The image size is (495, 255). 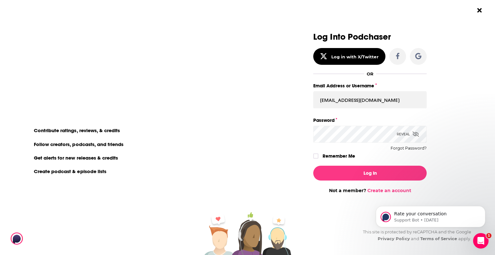 I want to click on div: Not a member?, so click(x=370, y=190).